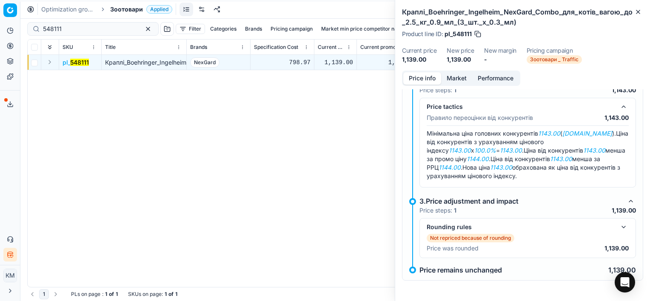  What do you see at coordinates (452, 248) in the screenshot?
I see `p: Price was rounded` at bounding box center [452, 248].